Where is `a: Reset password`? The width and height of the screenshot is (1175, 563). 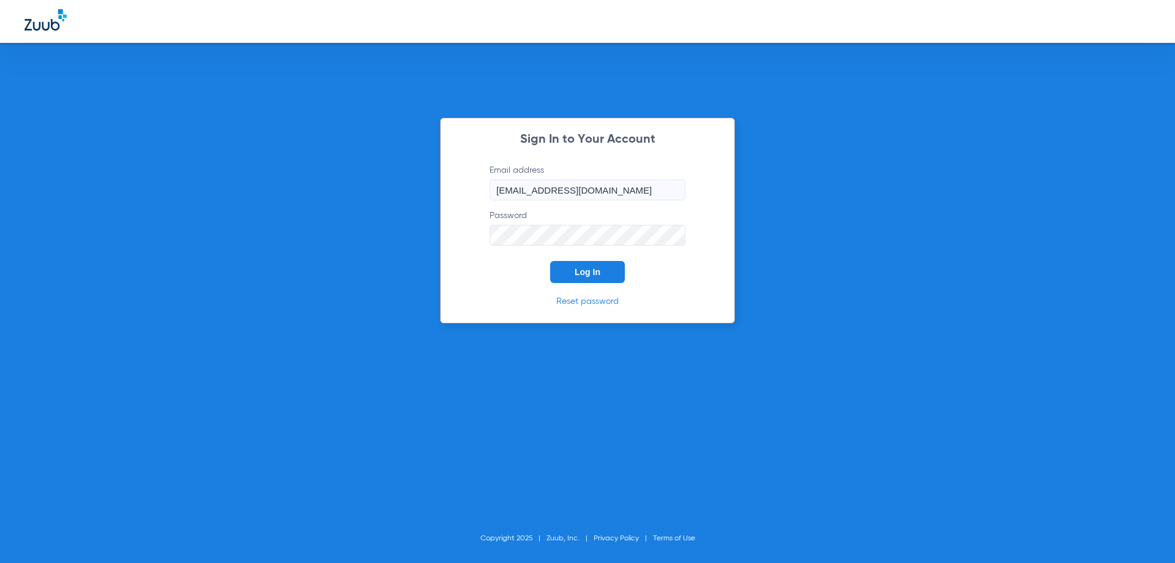
a: Reset password is located at coordinates (588, 301).